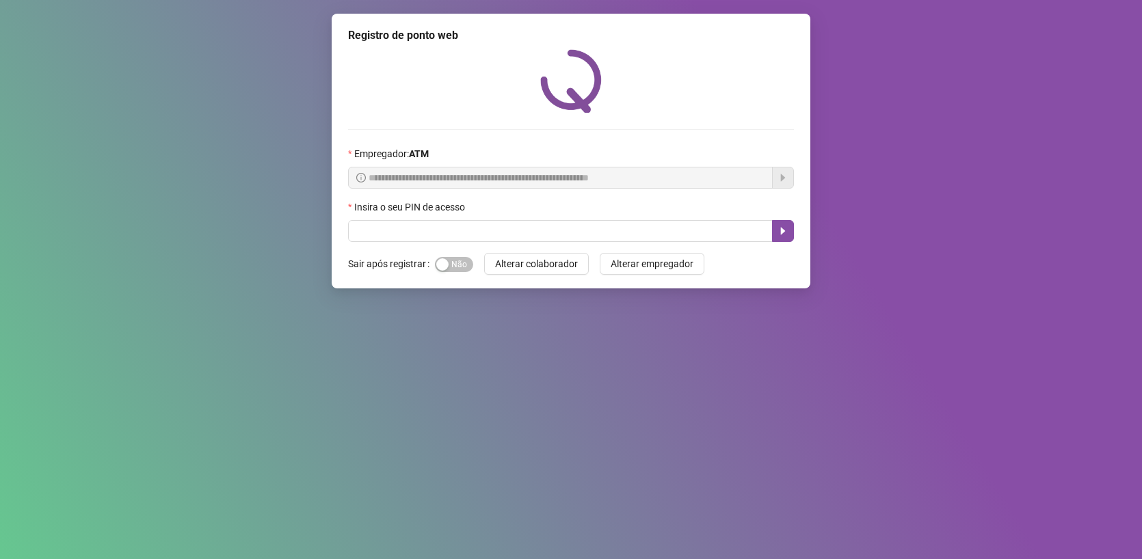  Describe the element at coordinates (418, 154) in the screenshot. I see `strong: ATM` at that location.